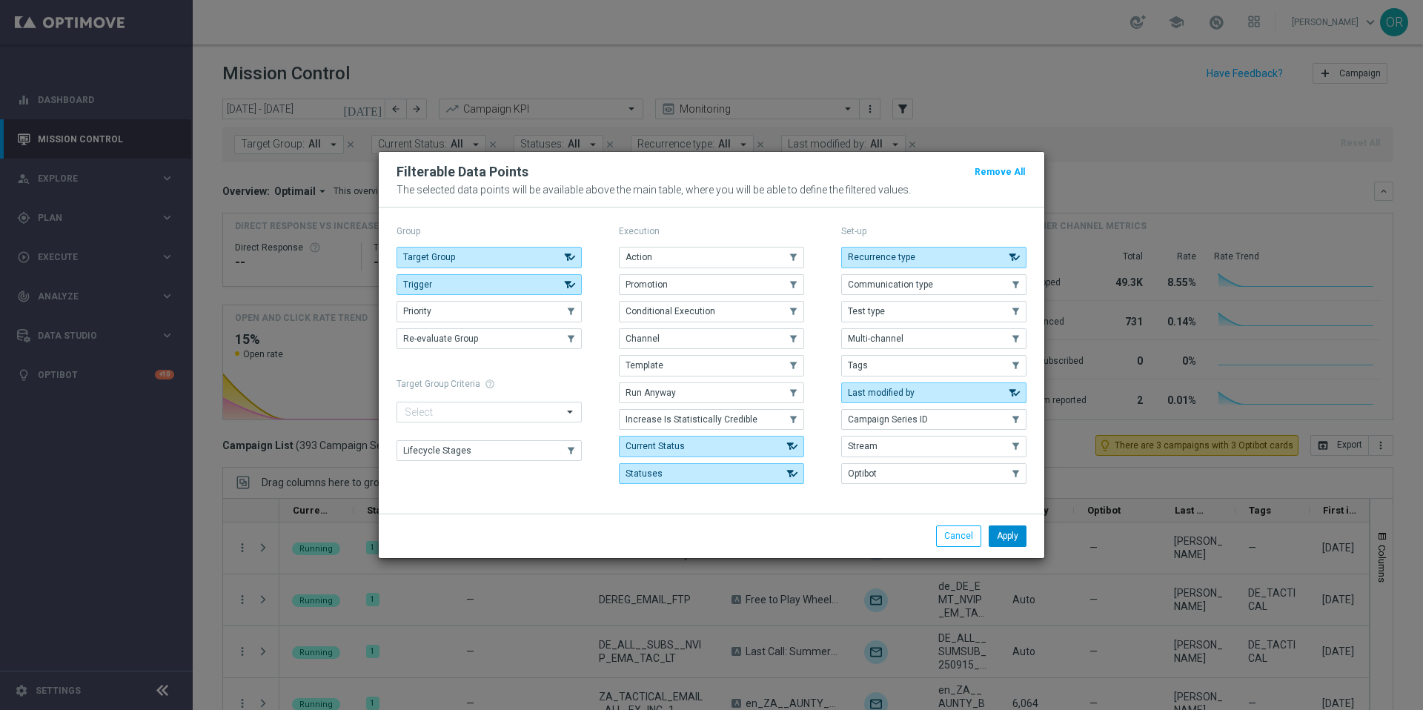  What do you see at coordinates (417, 285) in the screenshot?
I see `span: Trigger` at bounding box center [417, 285].